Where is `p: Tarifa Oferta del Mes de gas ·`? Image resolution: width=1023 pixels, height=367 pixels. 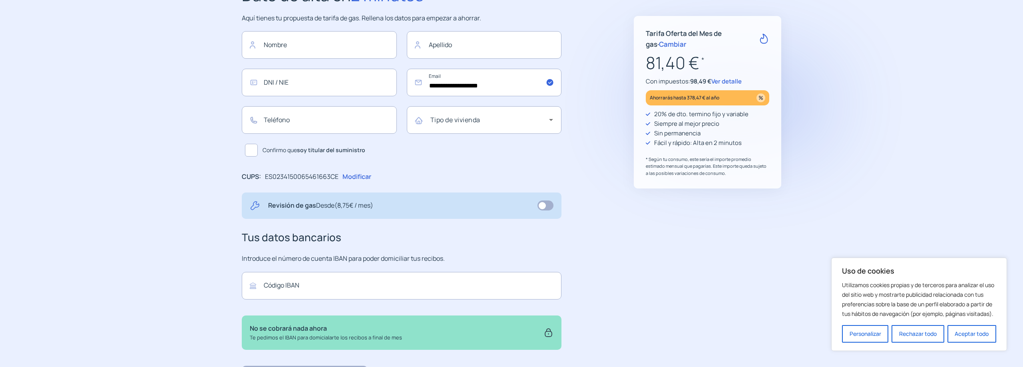 p: Tarifa Oferta del Mes de gas · is located at coordinates (702, 39).